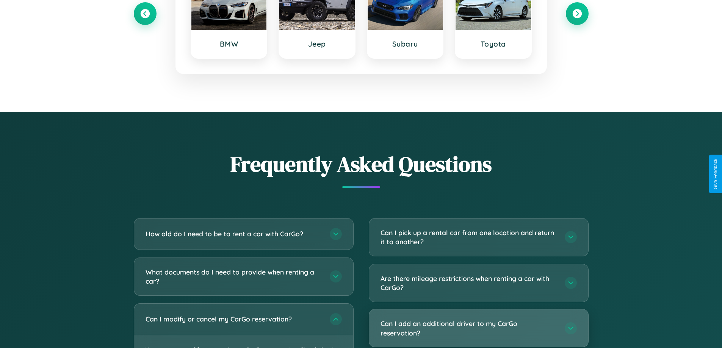  Describe the element at coordinates (469, 283) in the screenshot. I see `h3: Are there mileage restrictions when renting a car with CarGo?` at that location.